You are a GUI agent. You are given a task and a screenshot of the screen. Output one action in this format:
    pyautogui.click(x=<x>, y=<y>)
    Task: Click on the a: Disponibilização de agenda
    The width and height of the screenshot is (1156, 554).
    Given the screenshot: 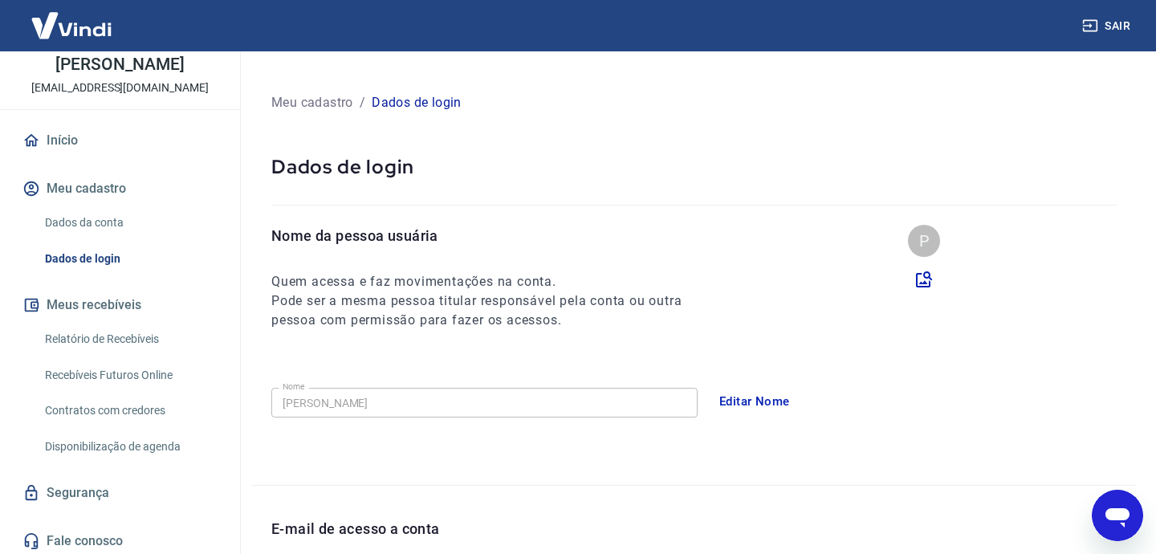 What is the action you would take?
    pyautogui.click(x=129, y=446)
    